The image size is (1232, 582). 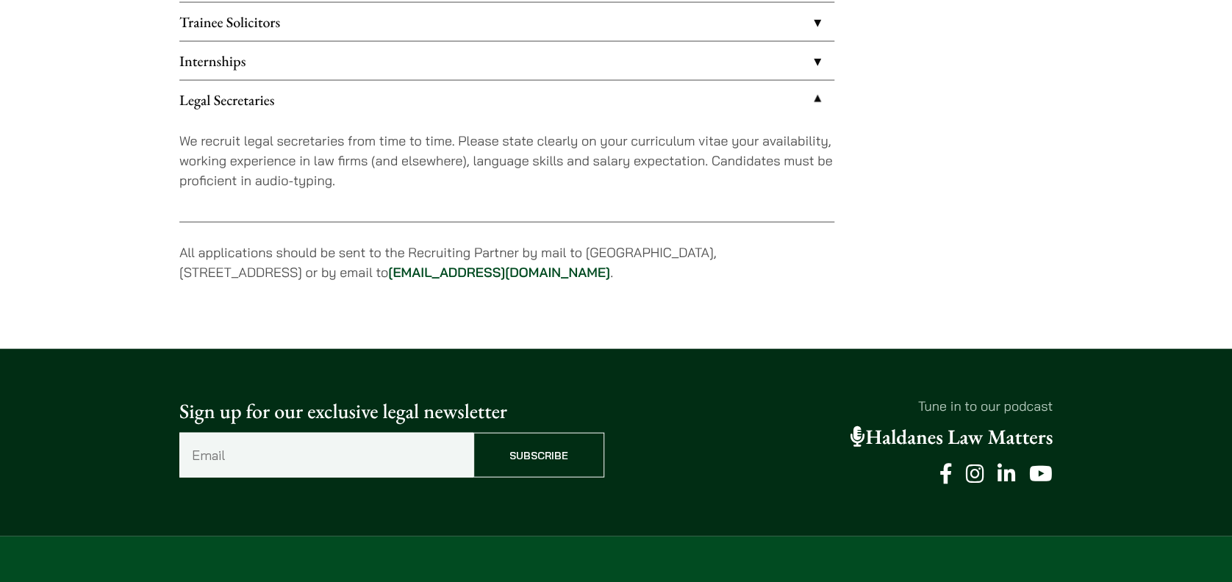 I want to click on input: Email, so click(x=326, y=454).